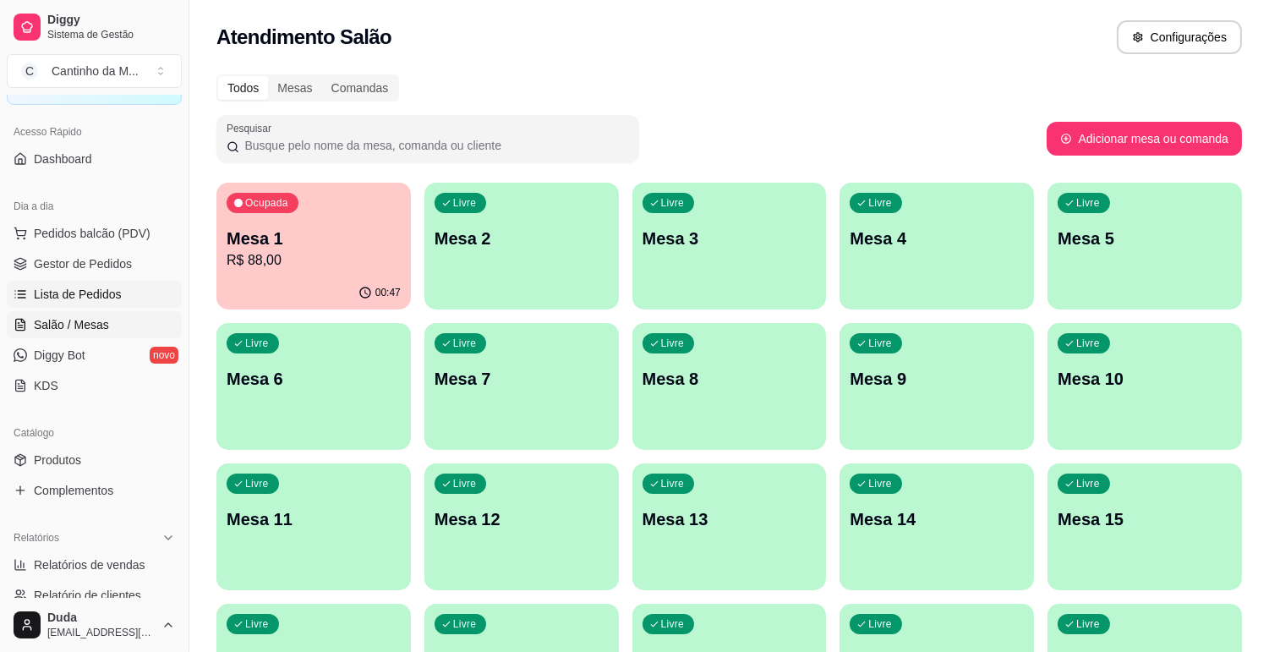 The height and width of the screenshot is (652, 1269). Describe the element at coordinates (294, 88) in the screenshot. I see `div: Mesas` at that location.